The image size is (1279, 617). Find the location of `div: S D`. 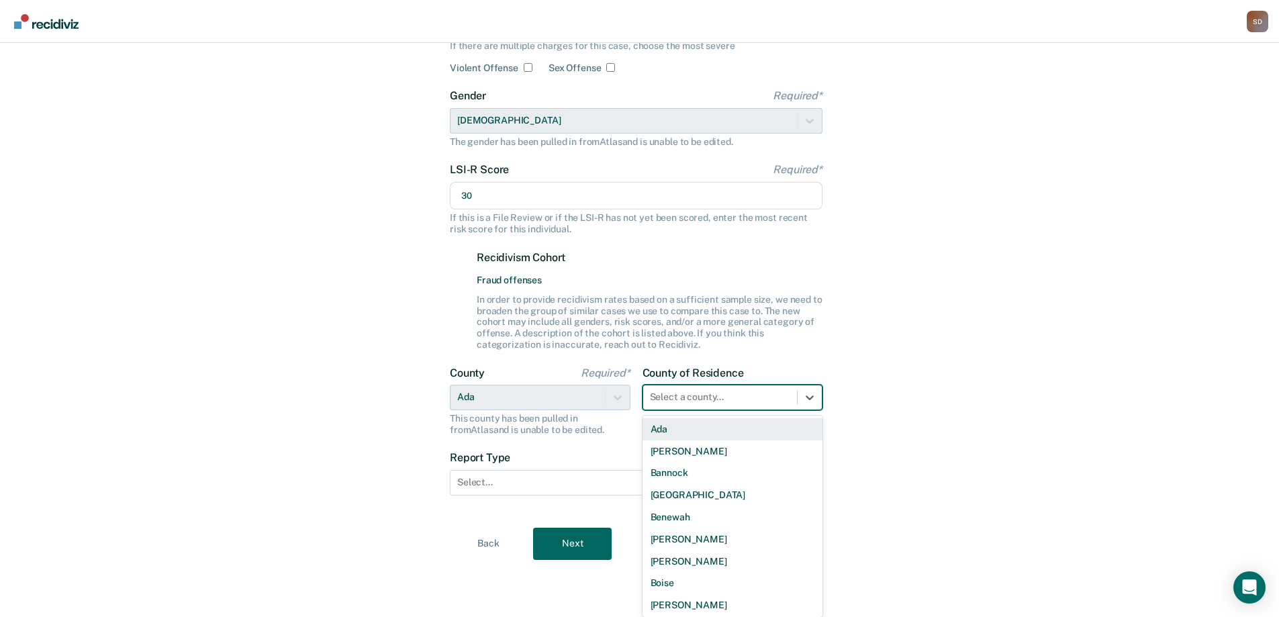

div: S D is located at coordinates (1258, 21).